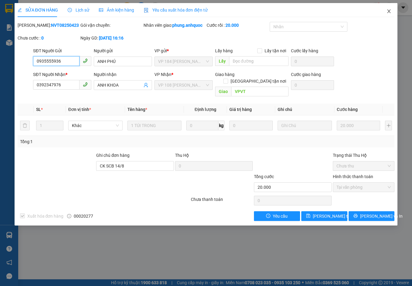 The image size is (412, 286). What do you see at coordinates (305, 109) in the screenshot?
I see `th: Ghi chú` at bounding box center [305, 109].